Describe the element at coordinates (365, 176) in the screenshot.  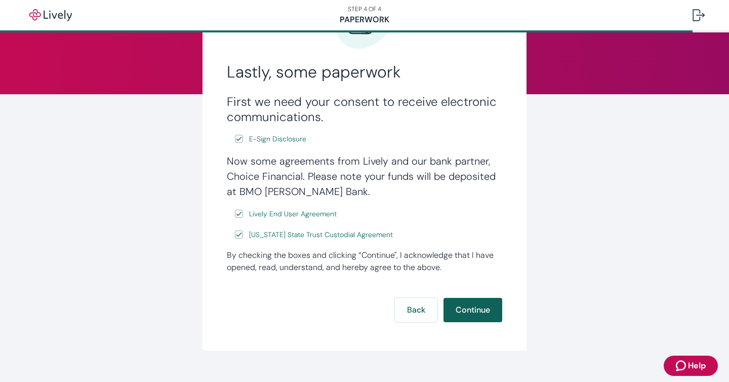
I see `h4: Now some agreements from Lively and our bank partner, Choice Financial. Please note your funds wi...` at that location.